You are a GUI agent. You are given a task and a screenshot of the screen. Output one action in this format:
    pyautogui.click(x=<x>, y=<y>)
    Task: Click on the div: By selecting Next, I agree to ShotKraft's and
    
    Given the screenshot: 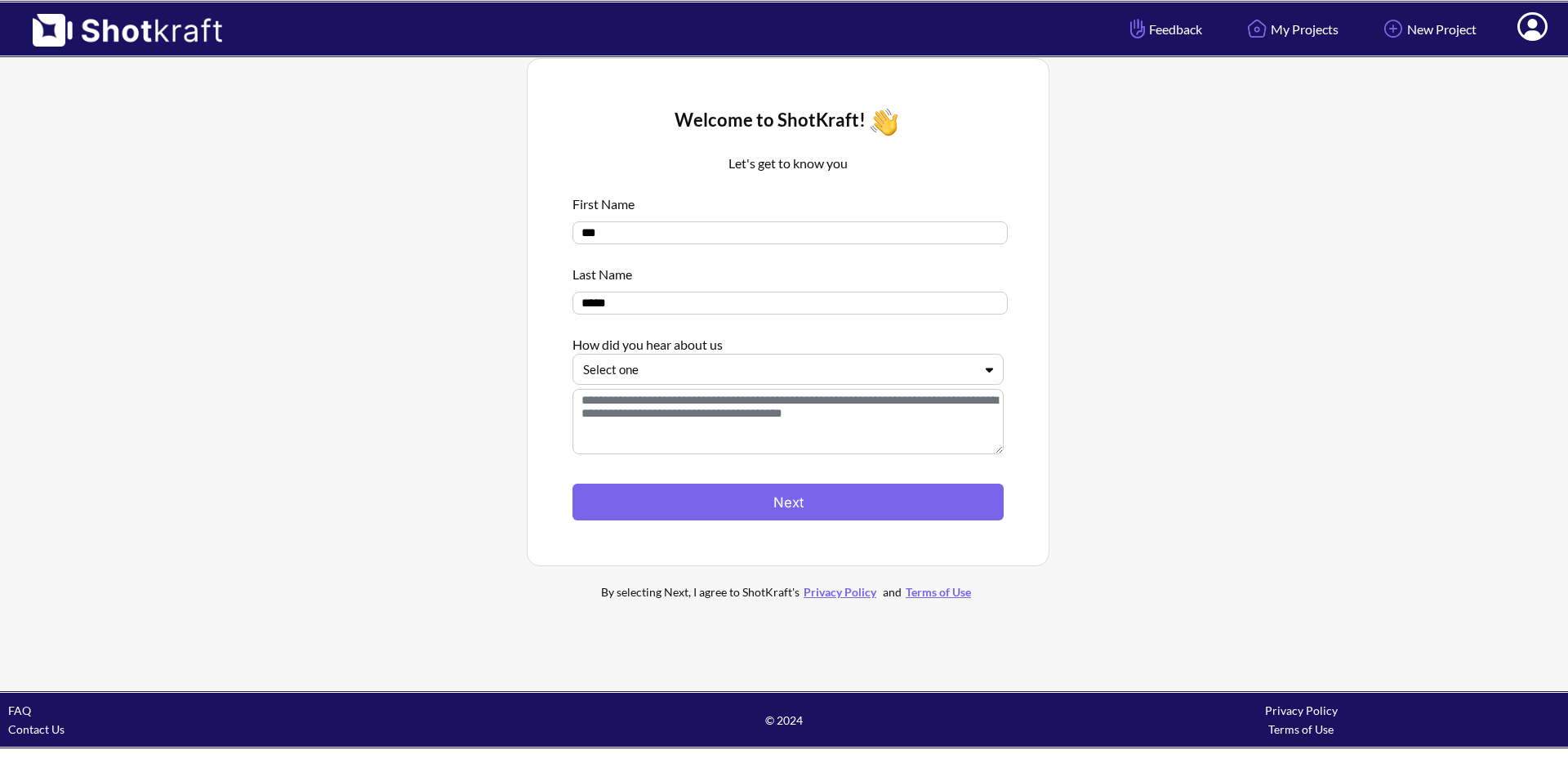 What is the action you would take?
    pyautogui.click(x=788, y=591)
    